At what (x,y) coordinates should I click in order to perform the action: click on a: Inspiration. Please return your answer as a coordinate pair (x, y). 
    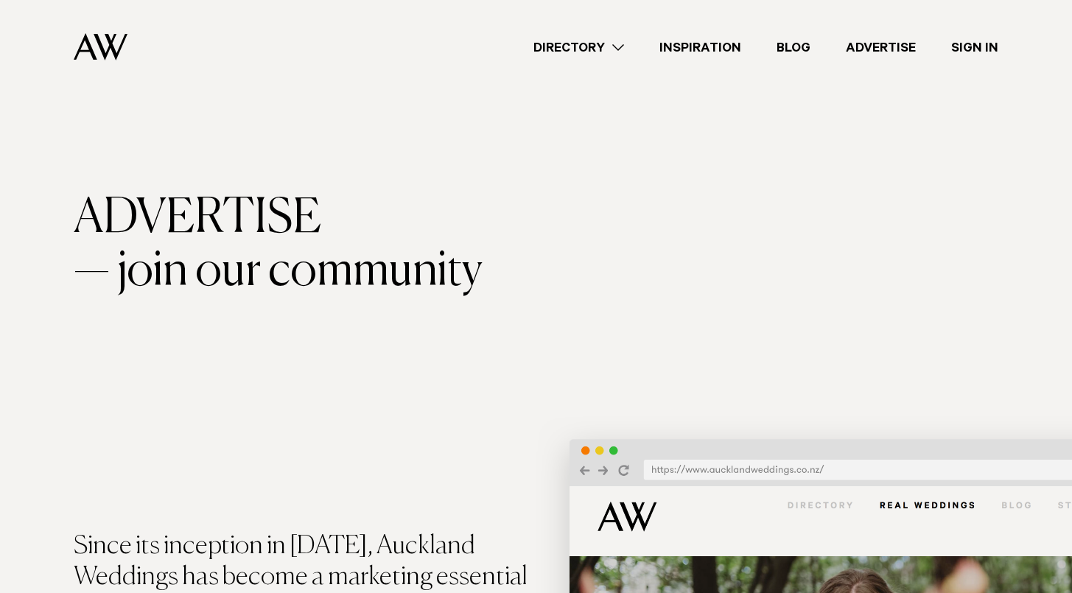
    Looking at the image, I should click on (700, 47).